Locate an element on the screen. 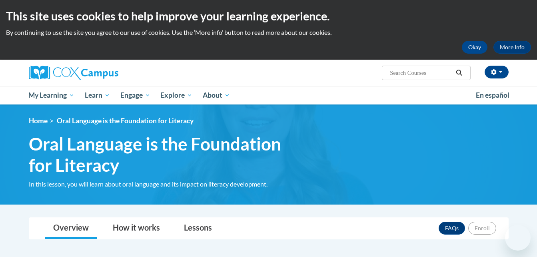  a: Home is located at coordinates (38, 120).